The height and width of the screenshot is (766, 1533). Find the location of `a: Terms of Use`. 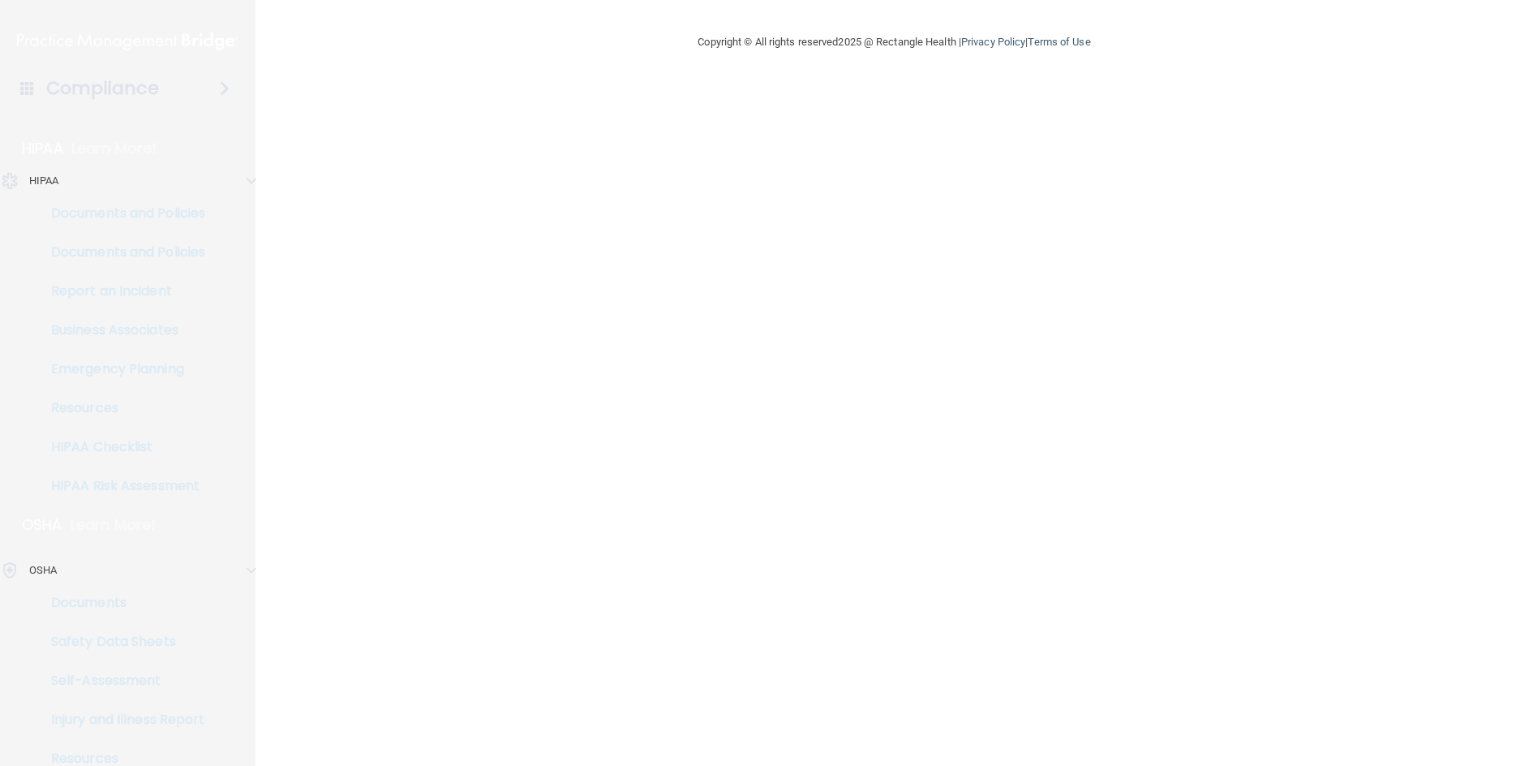

a: Terms of Use is located at coordinates (1059, 41).